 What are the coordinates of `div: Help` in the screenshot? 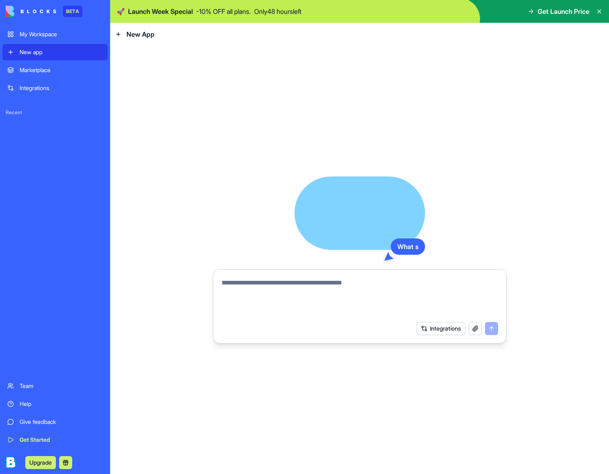 It's located at (61, 404).